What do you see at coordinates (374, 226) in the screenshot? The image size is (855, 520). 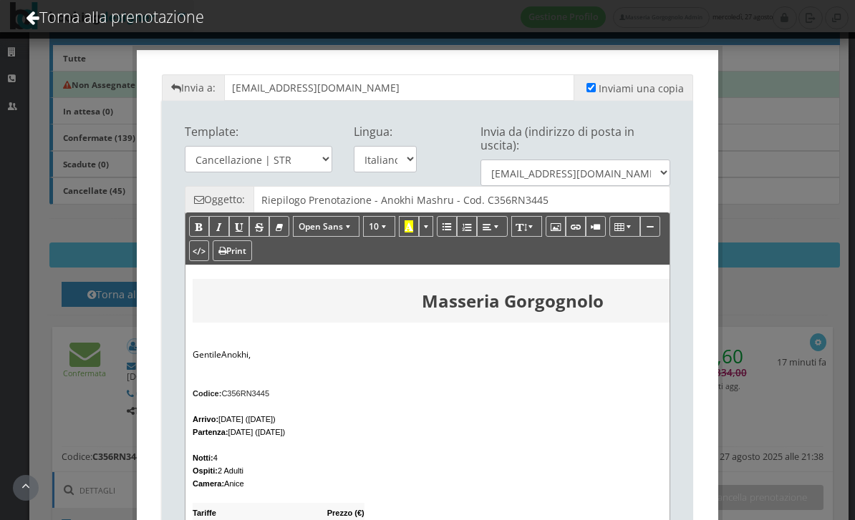 I see `span: 10` at bounding box center [374, 226].